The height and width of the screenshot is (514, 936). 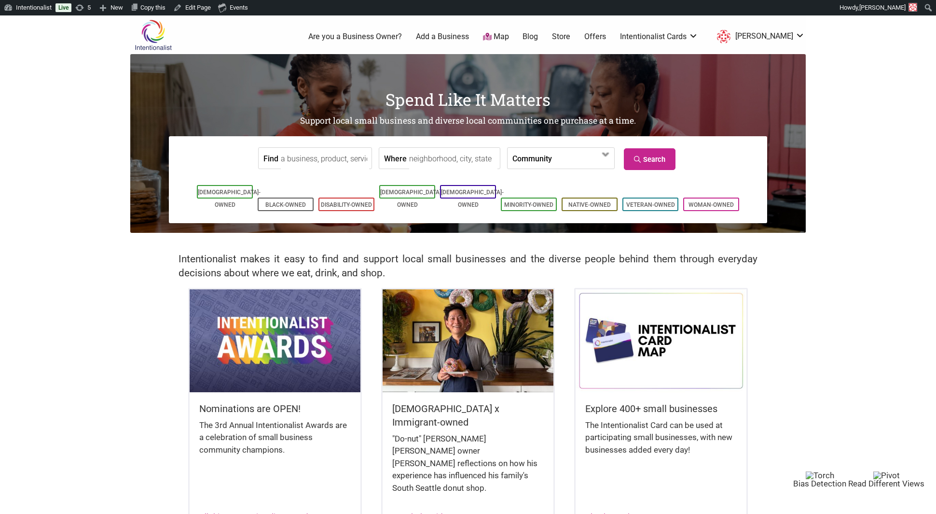 What do you see at coordinates (468, 99) in the screenshot?
I see `h1: Spend Like It Matters` at bounding box center [468, 99].